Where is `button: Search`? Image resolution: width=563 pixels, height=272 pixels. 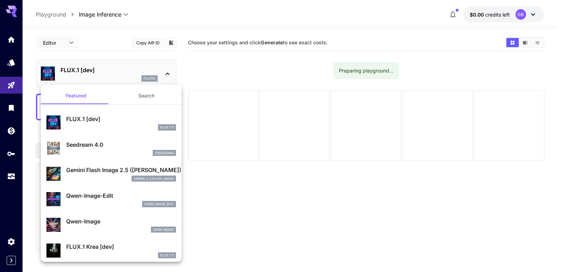
button: Search is located at coordinates (146, 96).